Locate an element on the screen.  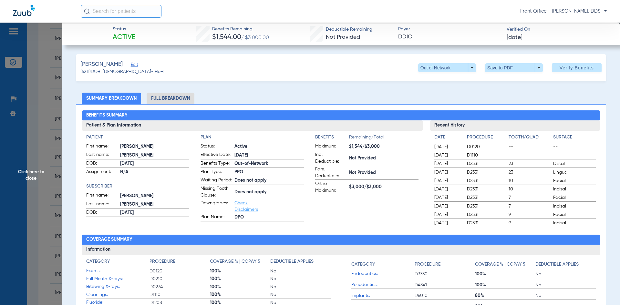
span: Benefits Type: is located at coordinates (216, 164).